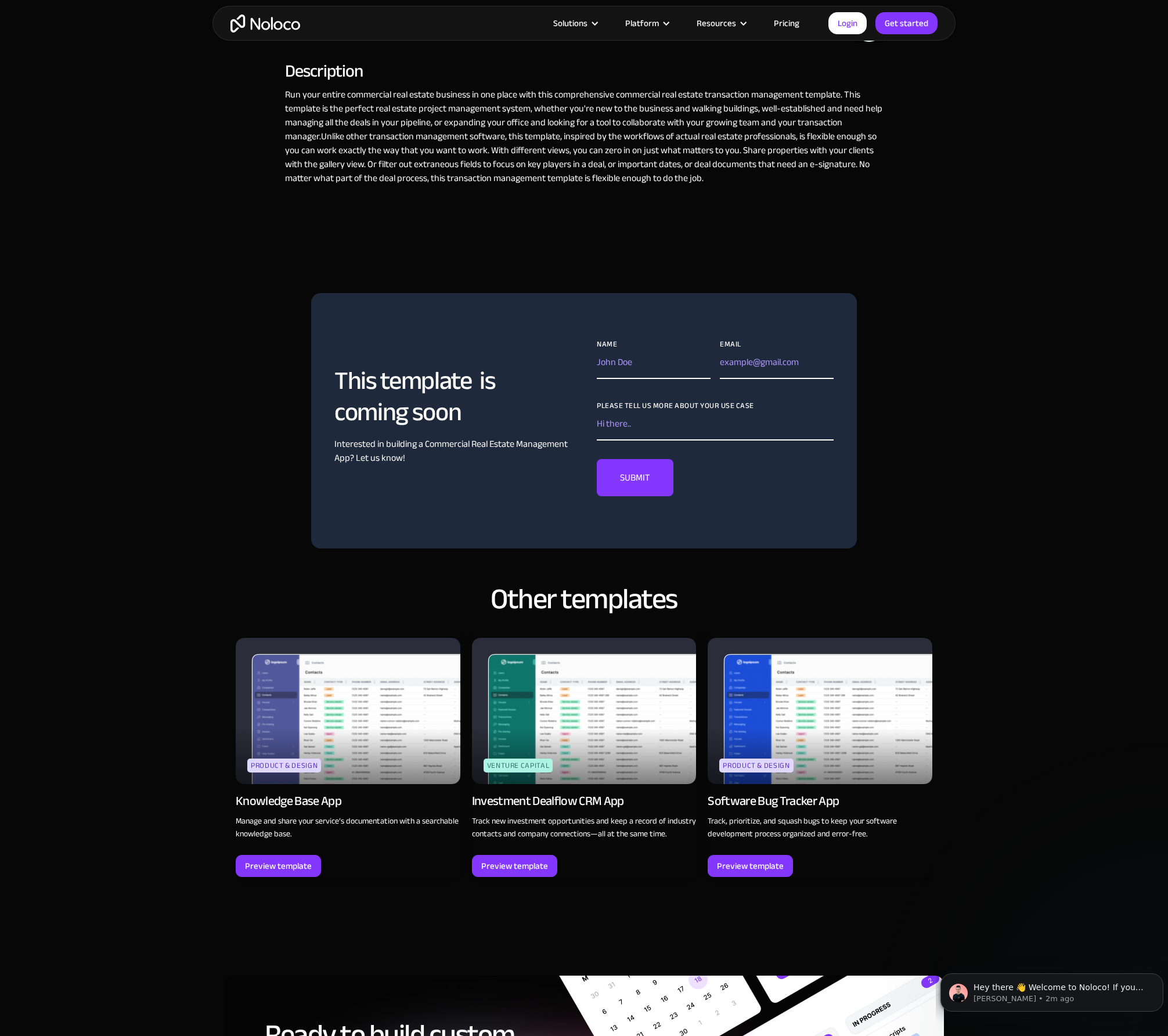  I want to click on a: Pricing, so click(787, 23).